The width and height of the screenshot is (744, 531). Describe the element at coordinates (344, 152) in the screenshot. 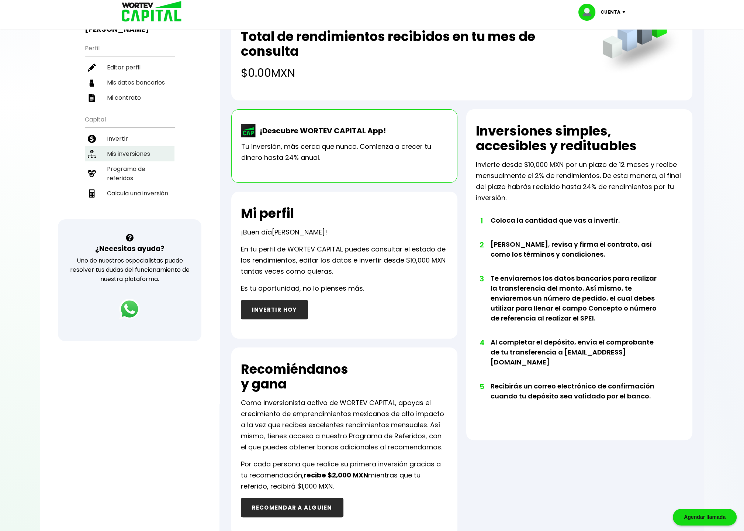

I see `p: Tu inversión, más cerca que nunca. Comienza a crecer tu dinero hasta 24% anual.` at that location.